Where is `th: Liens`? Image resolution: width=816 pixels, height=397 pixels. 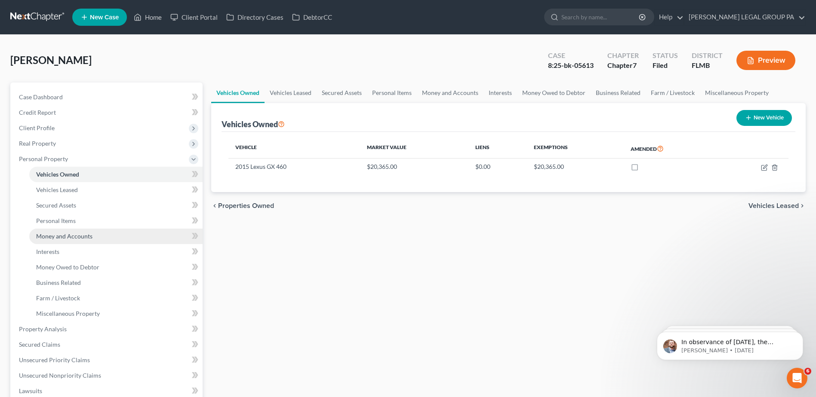 th: Liens is located at coordinates (498, 149).